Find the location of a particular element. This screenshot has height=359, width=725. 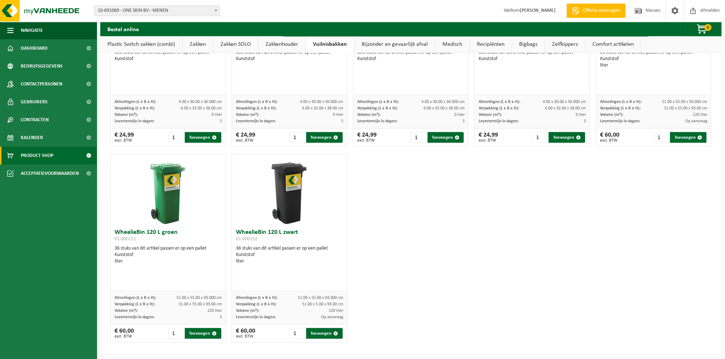

span: Offerte aanvragen is located at coordinates (601, 11).